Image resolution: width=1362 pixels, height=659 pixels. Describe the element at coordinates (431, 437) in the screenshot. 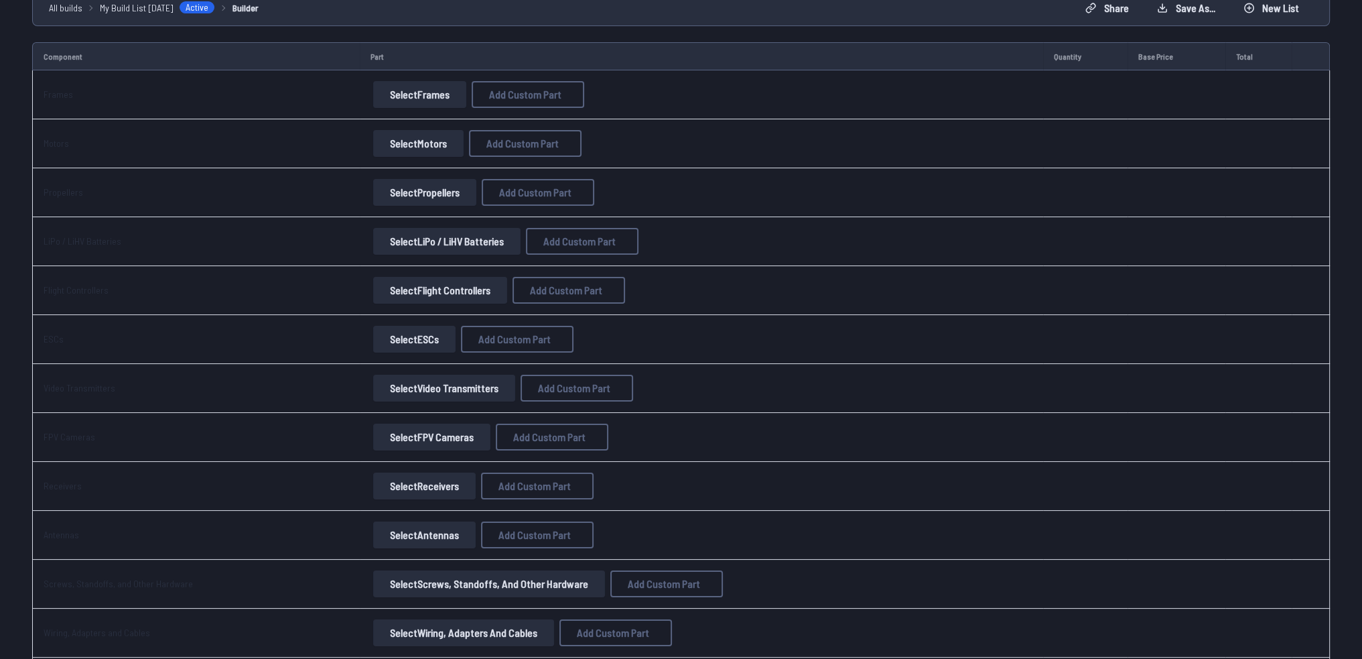

I see `a: SelectFPV Cameras` at that location.